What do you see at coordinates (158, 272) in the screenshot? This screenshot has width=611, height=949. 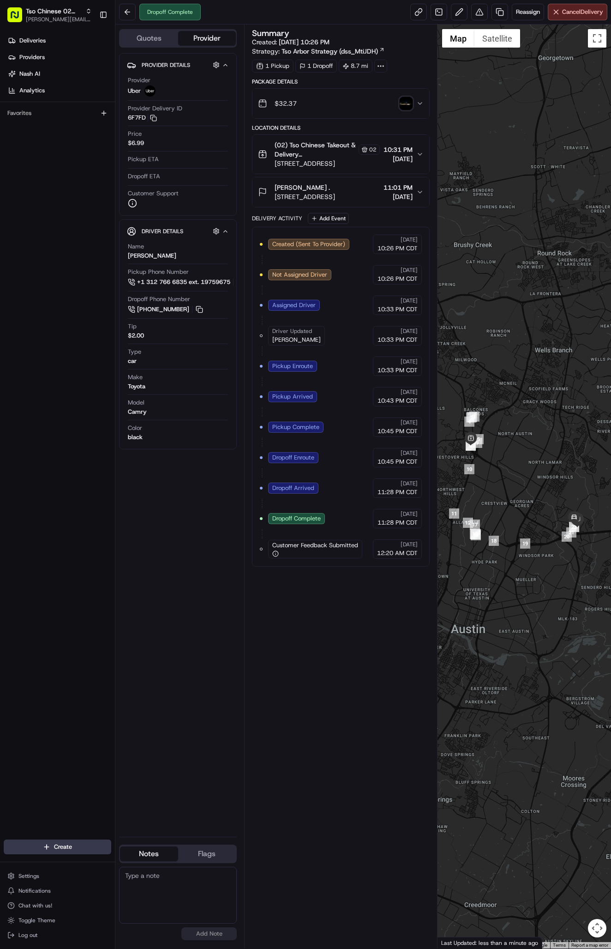 I see `span: Pickup Phone Number` at bounding box center [158, 272].